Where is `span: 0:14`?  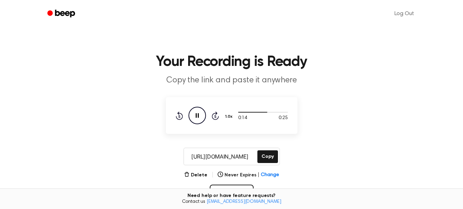 span: 0:14 is located at coordinates (243, 118).